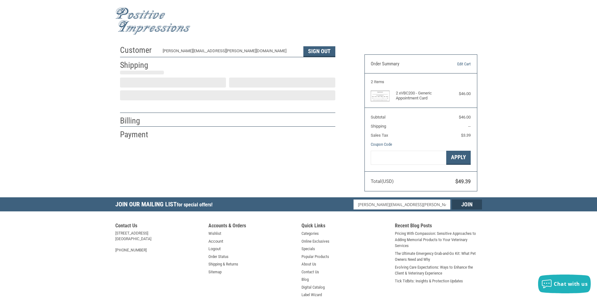 Image resolution: width=597 pixels, height=298 pixels. Describe the element at coordinates (428, 282) in the screenshot. I see `a: Tick Tidbits: Insights & Protection Updates` at that location.